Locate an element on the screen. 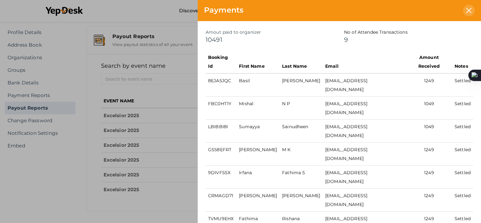 The width and height of the screenshot is (481, 223). span: Sumayya is located at coordinates (249, 126).